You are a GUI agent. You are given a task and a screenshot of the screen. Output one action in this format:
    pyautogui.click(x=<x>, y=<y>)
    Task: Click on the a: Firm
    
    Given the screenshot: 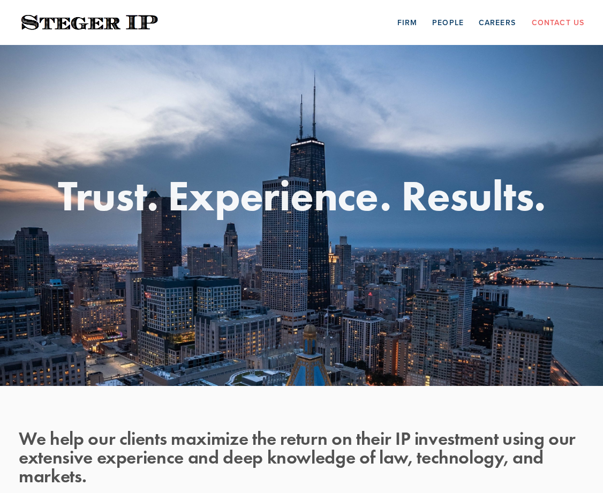 What is the action you would take?
    pyautogui.click(x=407, y=22)
    